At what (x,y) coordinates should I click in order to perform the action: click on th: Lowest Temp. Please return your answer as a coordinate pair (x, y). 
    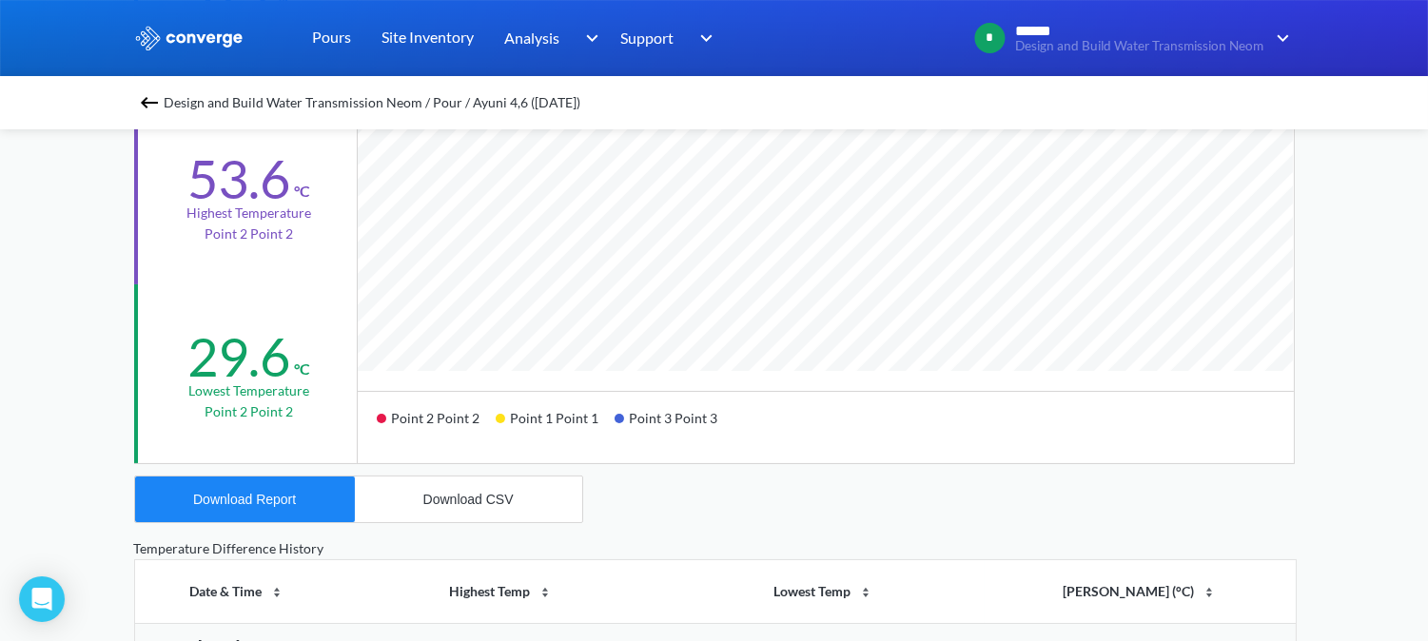
    Looking at the image, I should click on (823, 592).